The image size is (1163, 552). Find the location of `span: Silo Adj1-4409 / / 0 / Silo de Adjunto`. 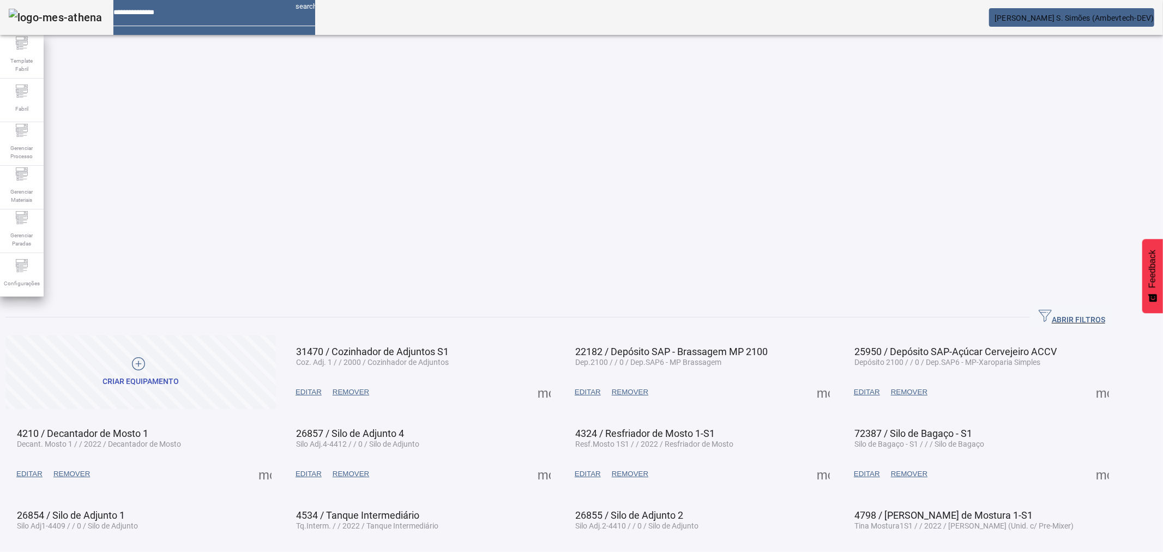

span: Silo Adj1-4409 / / 0 / Silo de Adjunto is located at coordinates (77, 526).